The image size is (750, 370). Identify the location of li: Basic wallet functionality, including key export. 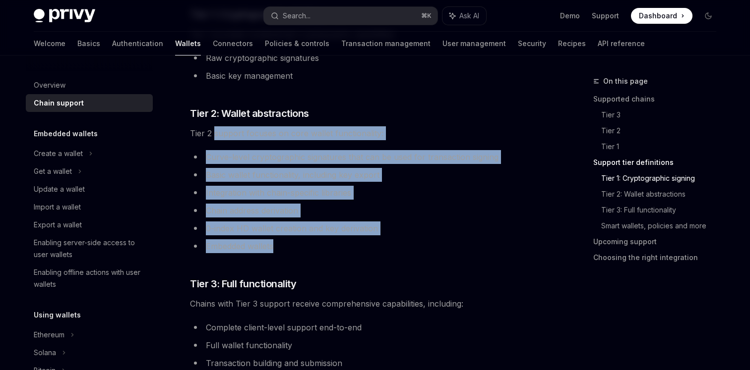
(368, 175).